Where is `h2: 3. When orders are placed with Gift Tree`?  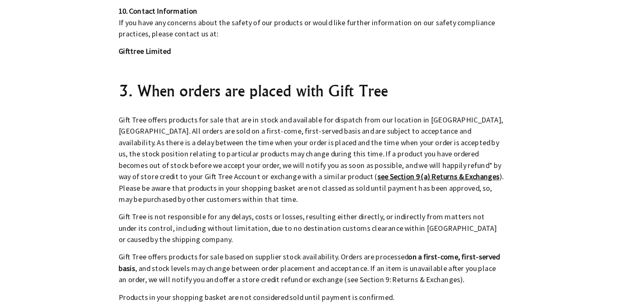 h2: 3. When orders are placed with Gift Tree is located at coordinates (312, 98).